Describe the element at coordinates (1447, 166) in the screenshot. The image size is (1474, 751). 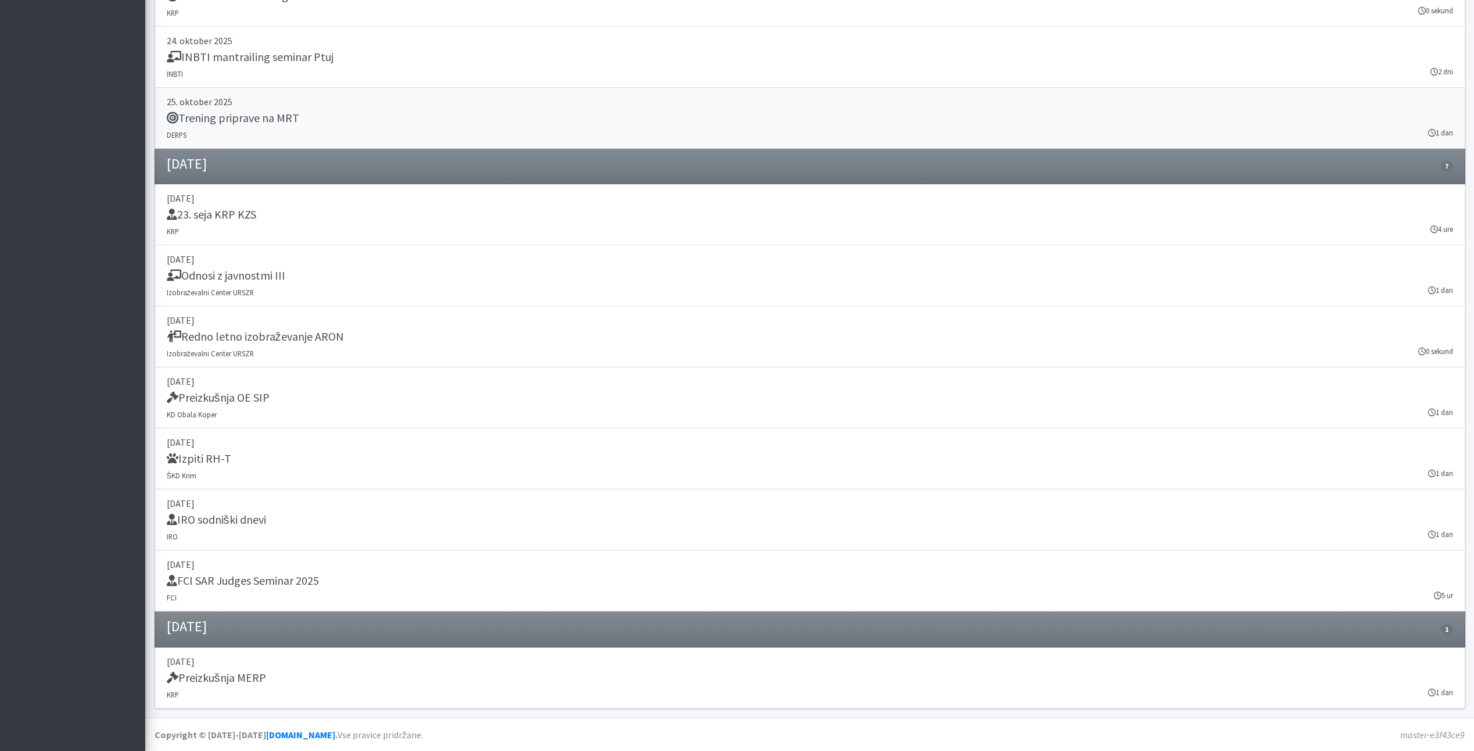
I see `span: 7` at that location.